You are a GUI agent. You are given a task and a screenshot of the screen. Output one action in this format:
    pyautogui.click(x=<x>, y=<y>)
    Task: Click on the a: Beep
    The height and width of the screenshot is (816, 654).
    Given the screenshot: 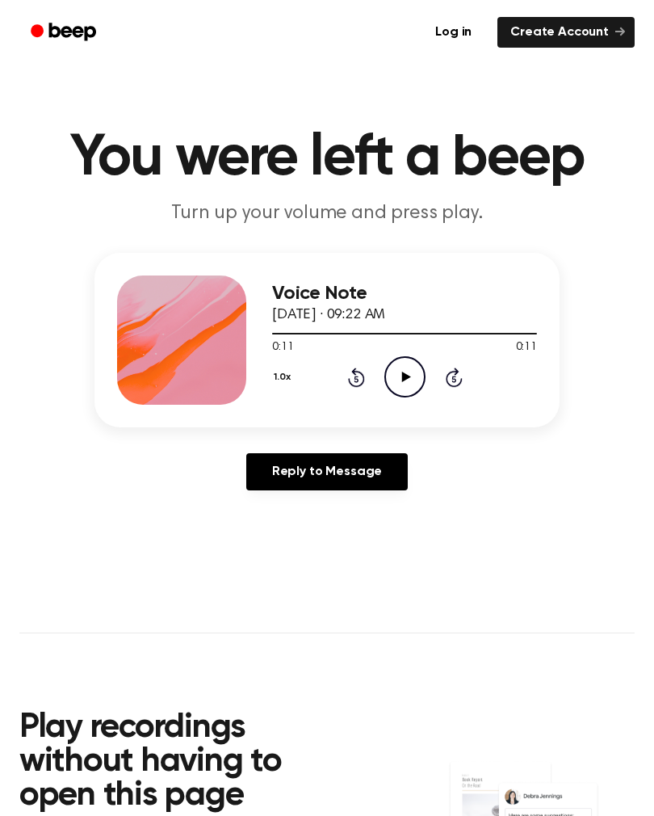 What is the action you would take?
    pyautogui.click(x=65, y=32)
    